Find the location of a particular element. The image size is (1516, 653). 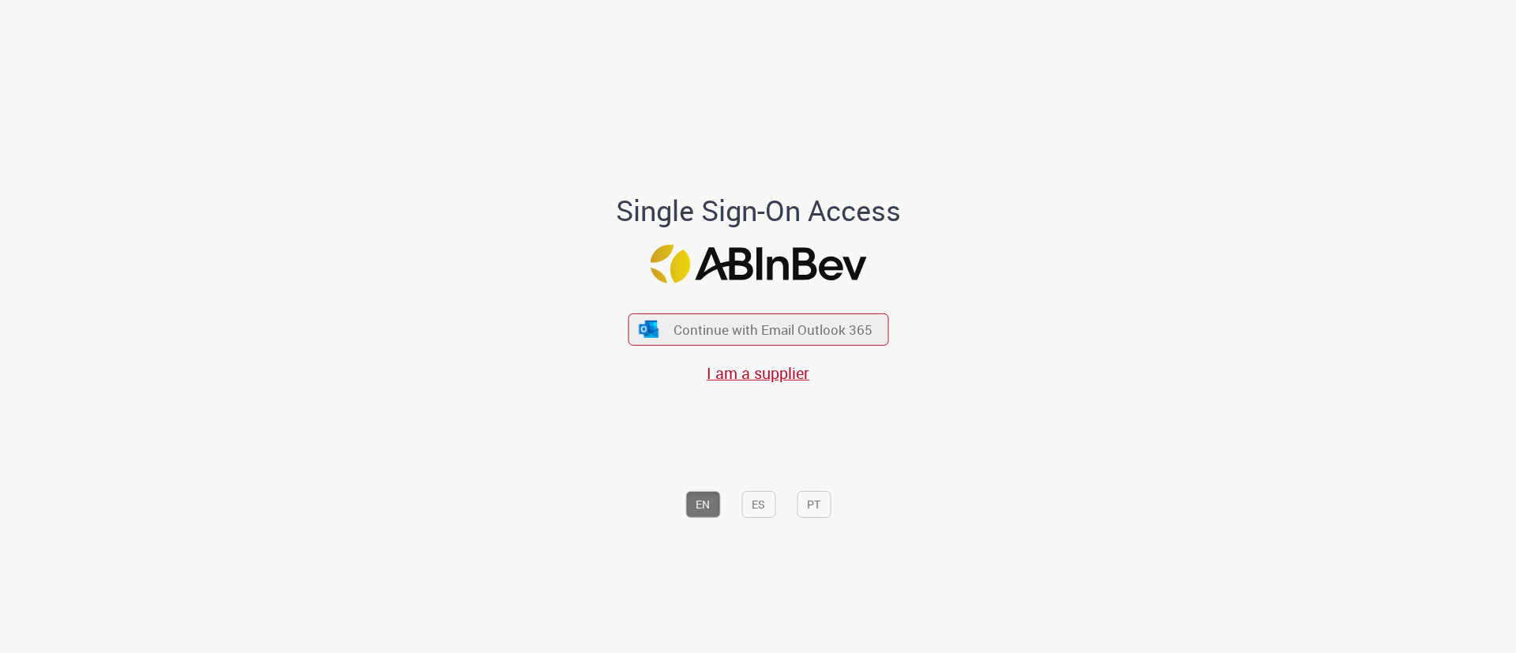

button: EN is located at coordinates (703, 505).